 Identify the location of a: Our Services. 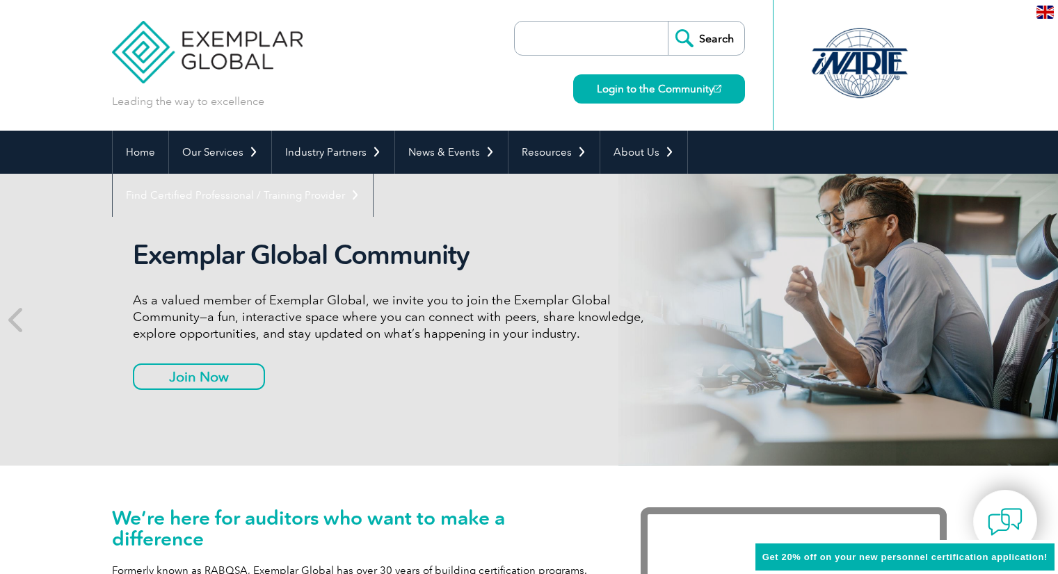
(220, 152).